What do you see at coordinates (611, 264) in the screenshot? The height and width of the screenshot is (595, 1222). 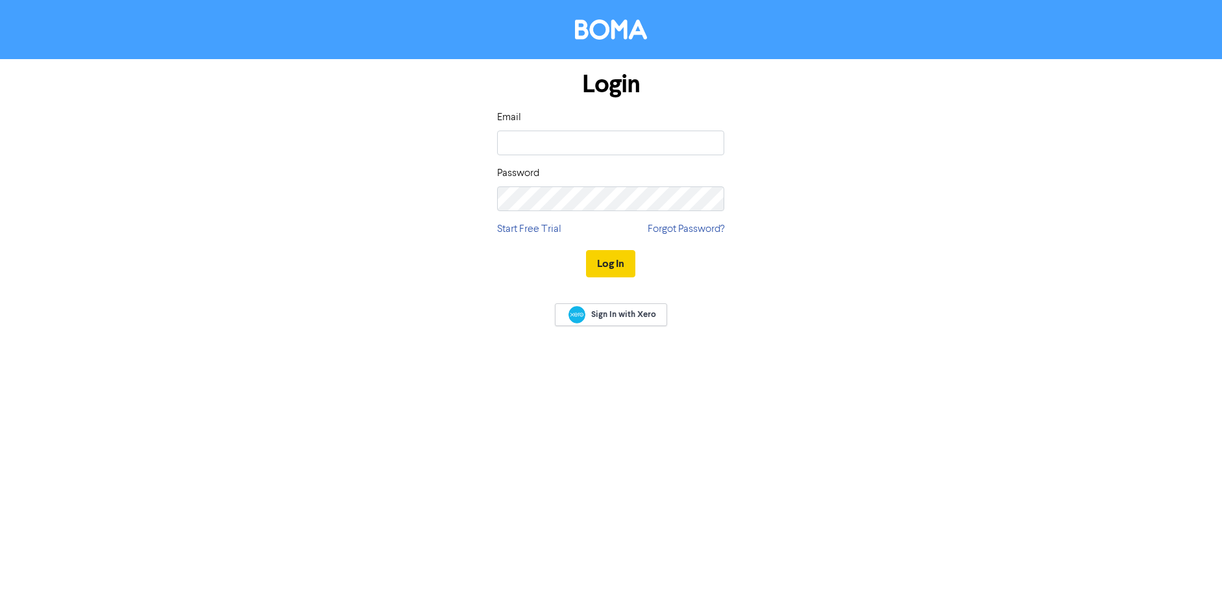 I see `button: Log In` at bounding box center [611, 264].